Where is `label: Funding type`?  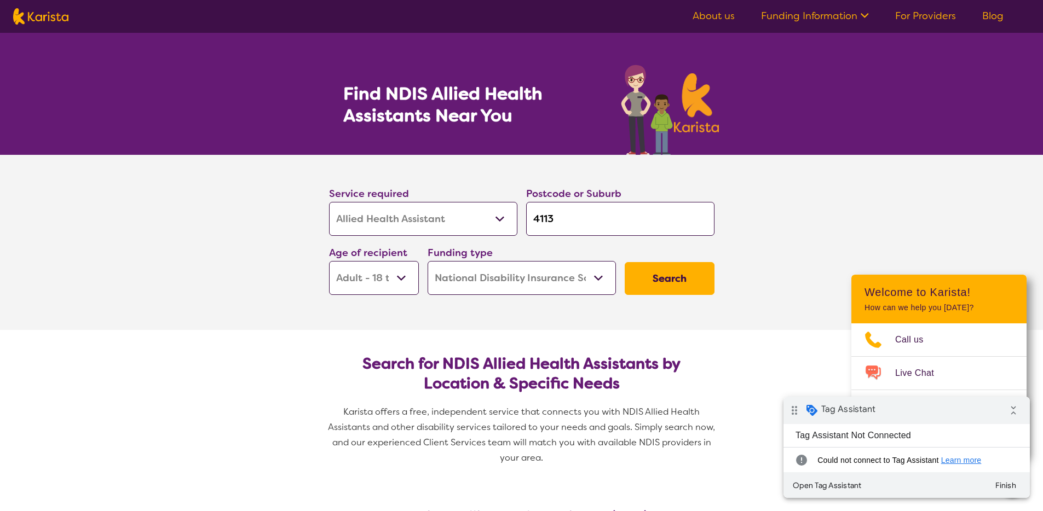 label: Funding type is located at coordinates (460, 253).